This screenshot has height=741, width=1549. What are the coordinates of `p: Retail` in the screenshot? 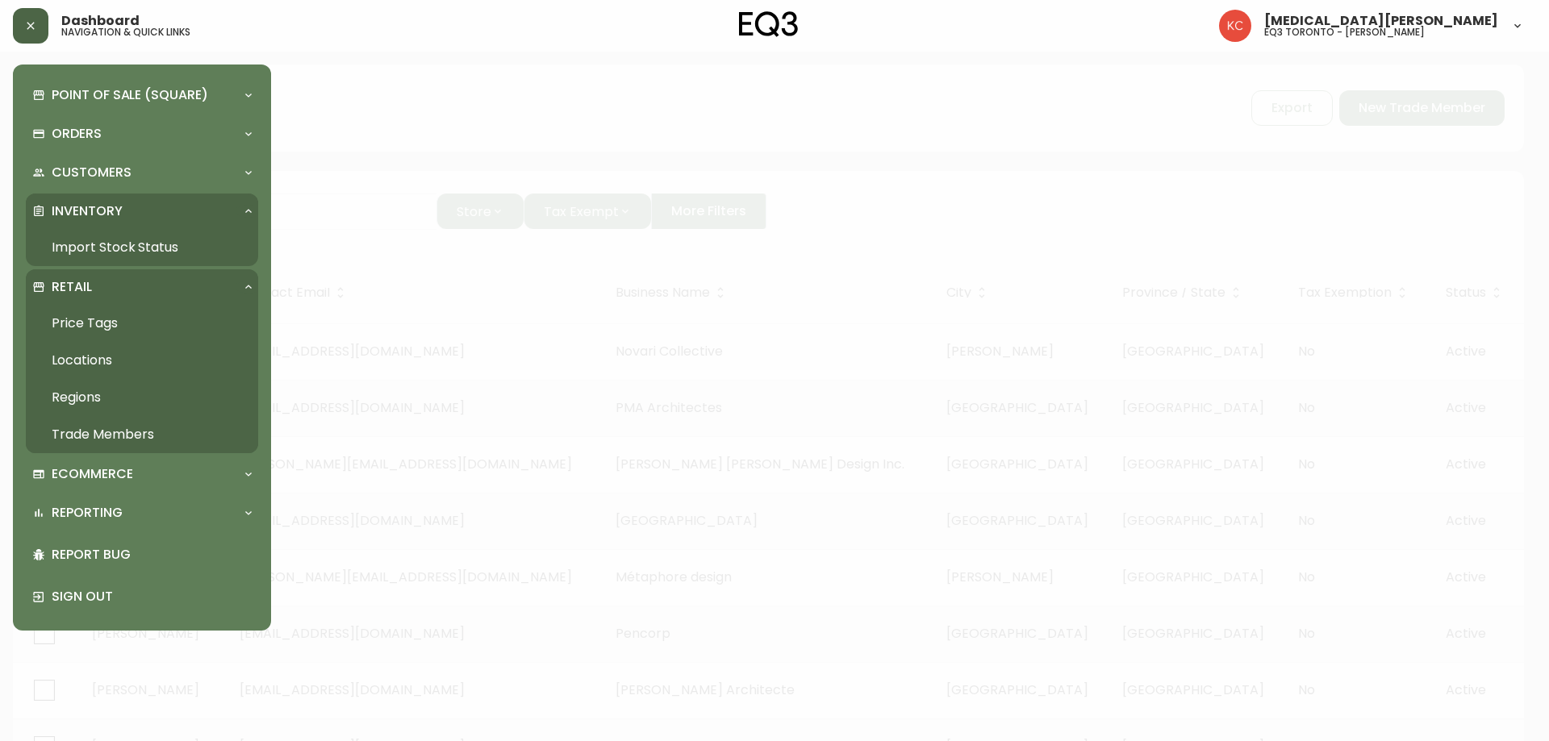 It's located at (72, 287).